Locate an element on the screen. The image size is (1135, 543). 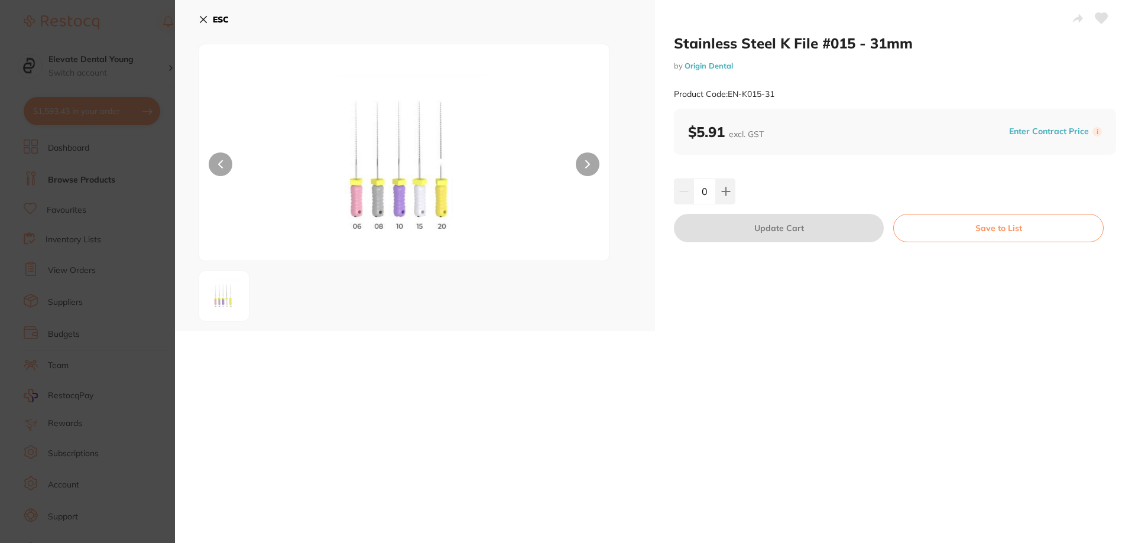
b: ESC is located at coordinates (220, 20).